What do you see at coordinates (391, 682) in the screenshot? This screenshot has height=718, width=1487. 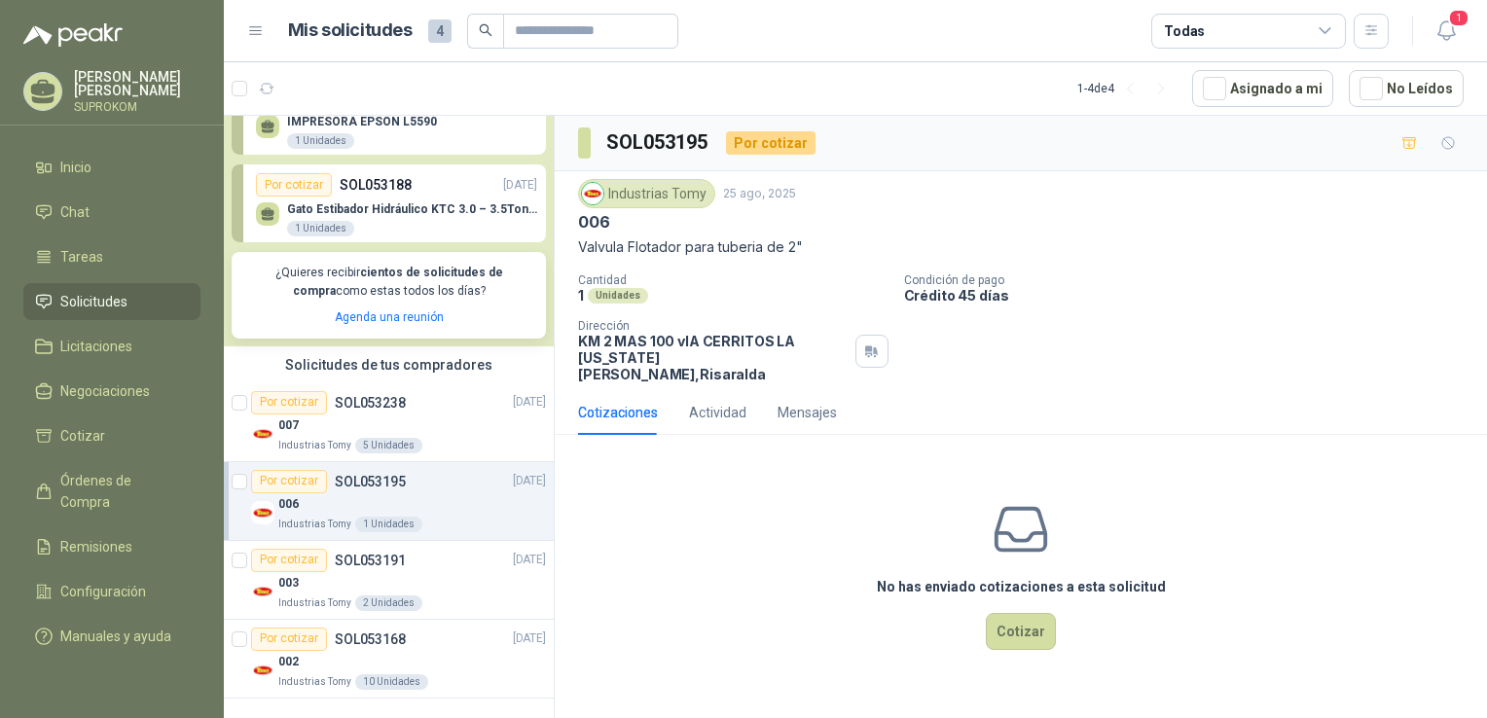 I see `div: 10 Unidades` at bounding box center [391, 682].